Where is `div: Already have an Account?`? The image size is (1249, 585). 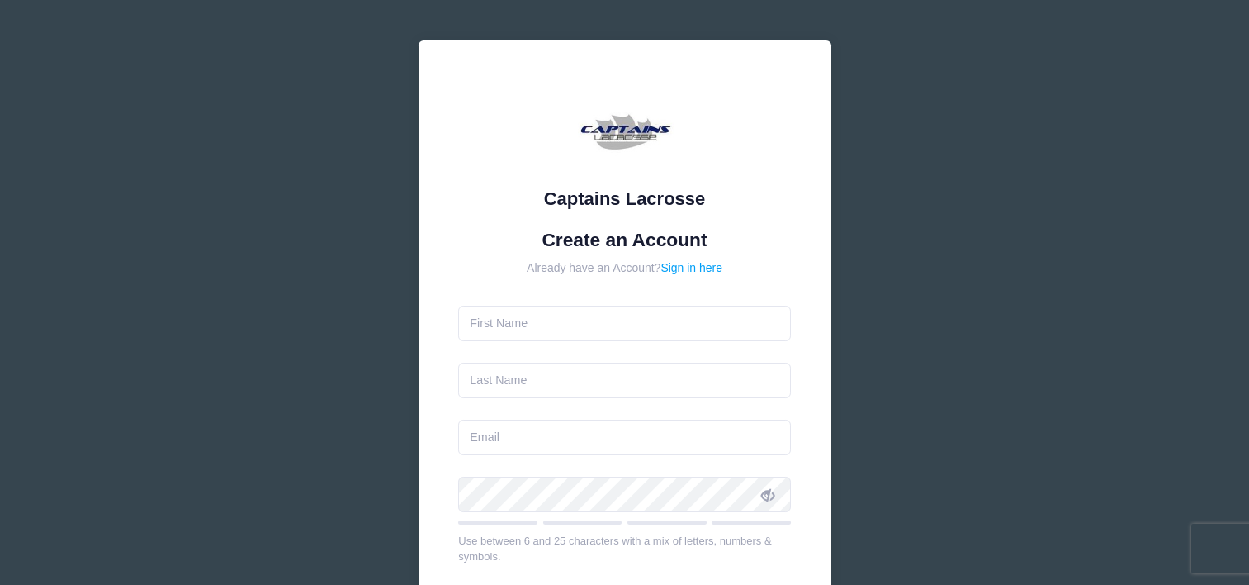 div: Already have an Account? is located at coordinates (624, 268).